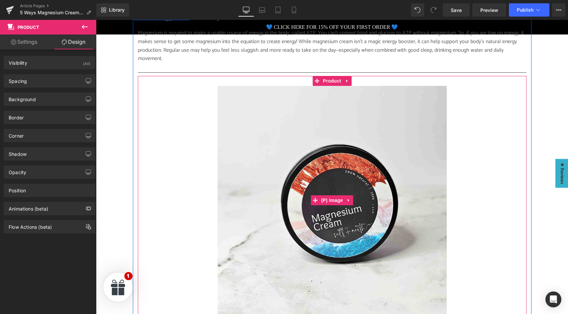 Image resolution: width=568 pixels, height=314 pixels. What do you see at coordinates (489, 10) in the screenshot?
I see `a: Preview` at bounding box center [489, 10].